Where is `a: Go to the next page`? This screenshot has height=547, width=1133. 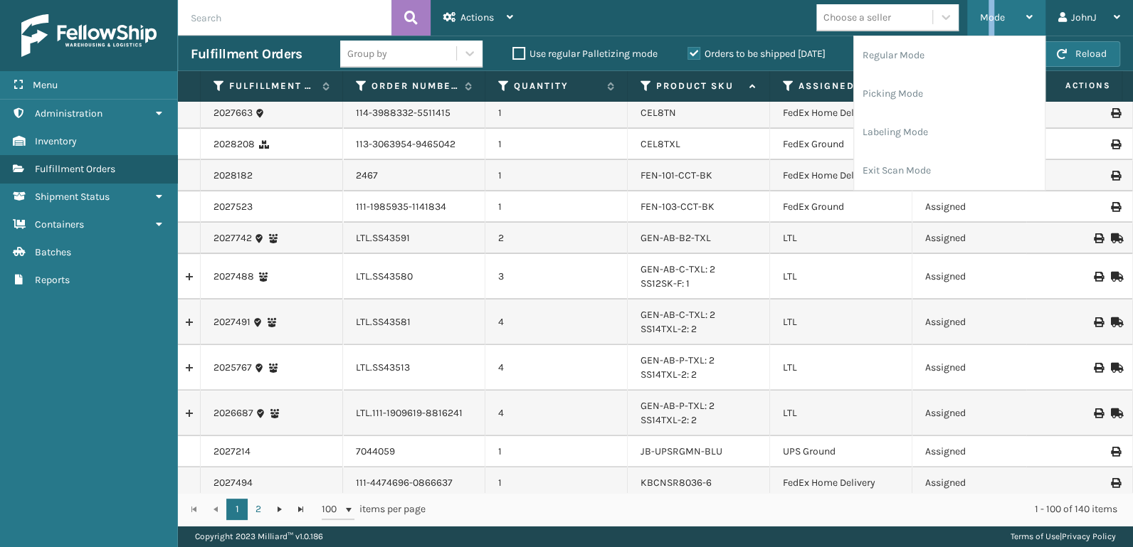
a: Go to the next page is located at coordinates (280, 510).